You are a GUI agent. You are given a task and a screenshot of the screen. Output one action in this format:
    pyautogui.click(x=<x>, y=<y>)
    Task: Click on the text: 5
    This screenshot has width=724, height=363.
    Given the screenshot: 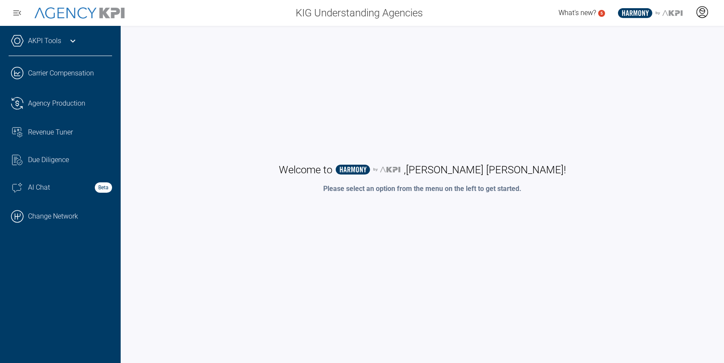 What is the action you would take?
    pyautogui.click(x=602, y=13)
    